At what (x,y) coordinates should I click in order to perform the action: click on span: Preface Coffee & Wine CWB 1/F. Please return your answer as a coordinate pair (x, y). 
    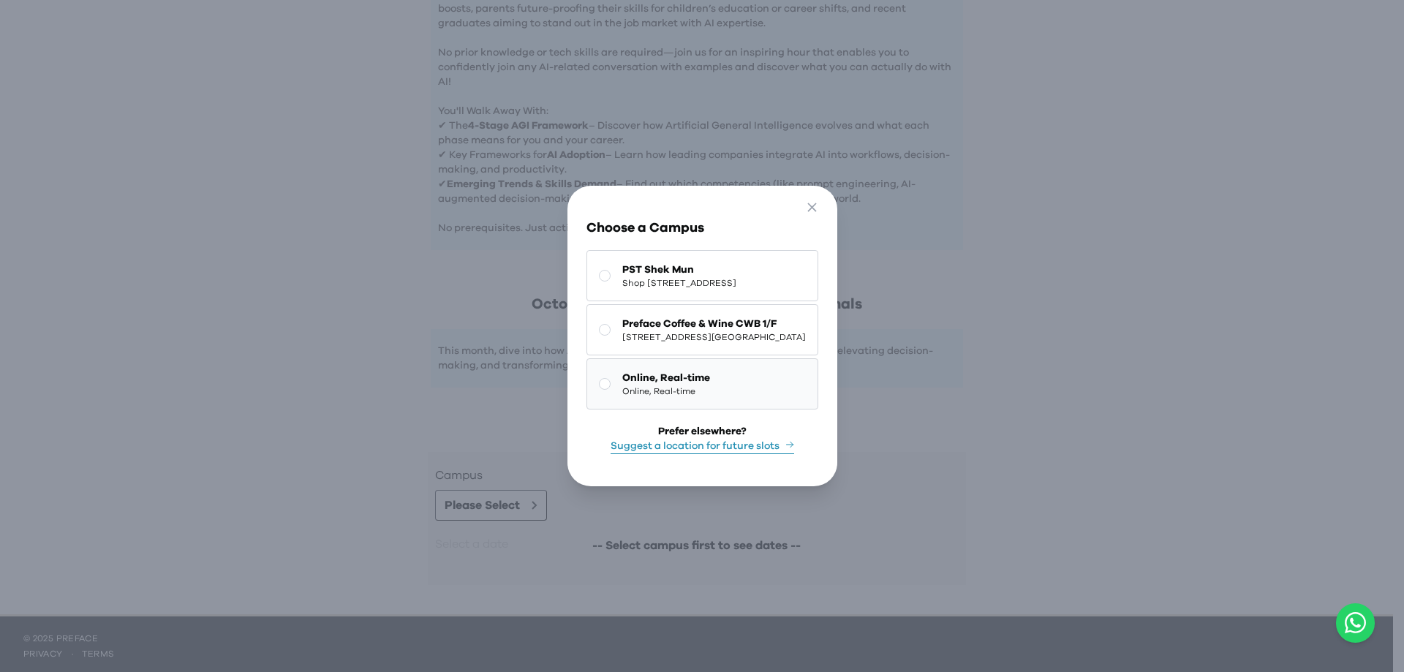
    Looking at the image, I should click on (714, 324).